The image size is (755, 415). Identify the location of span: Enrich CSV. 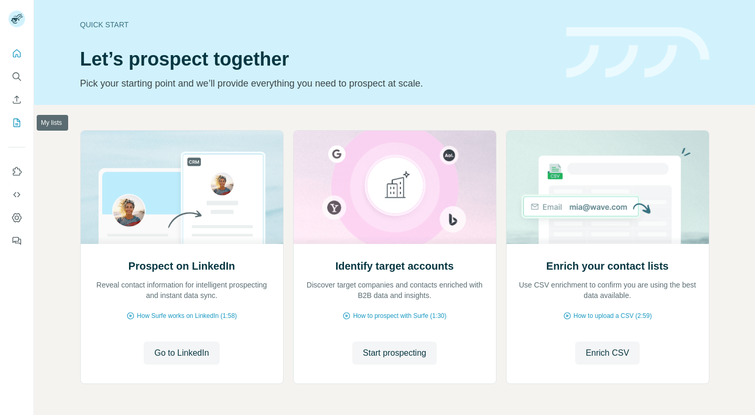
(607, 353).